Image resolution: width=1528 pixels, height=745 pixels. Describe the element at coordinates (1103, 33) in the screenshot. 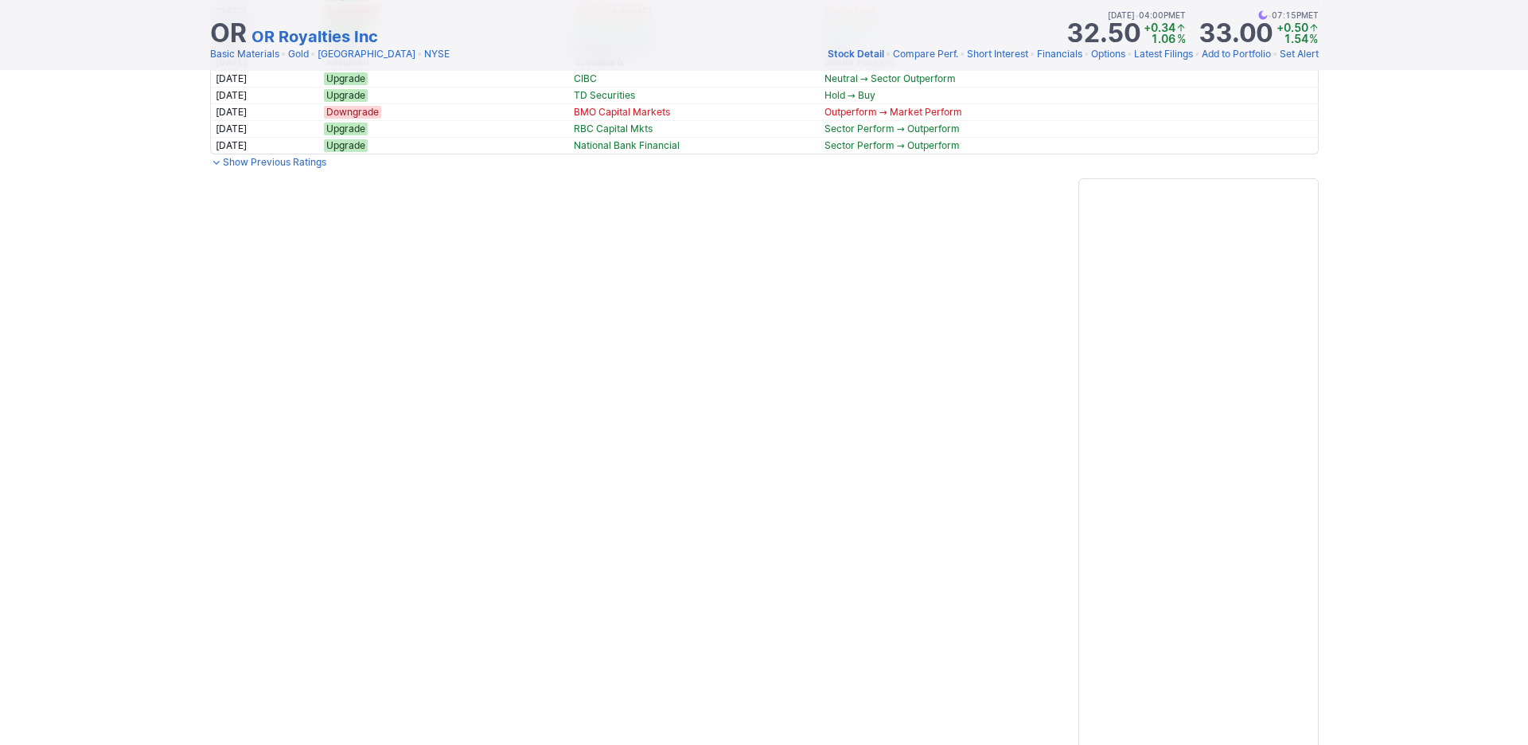

I see `strong: 32.50` at that location.